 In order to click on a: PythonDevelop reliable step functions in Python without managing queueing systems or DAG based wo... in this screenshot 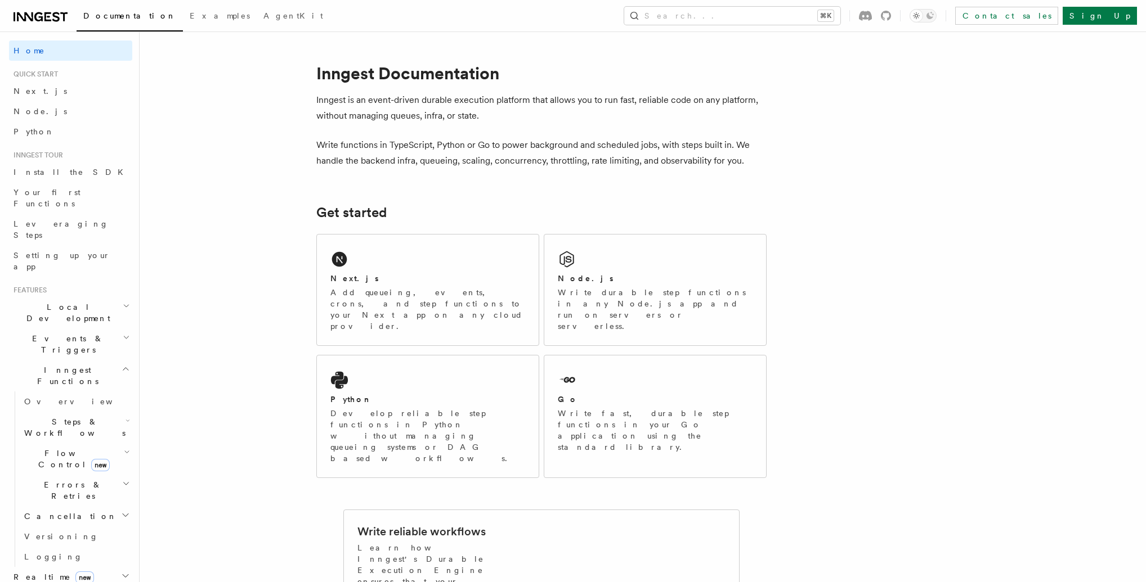, I will do `click(428, 416)`.